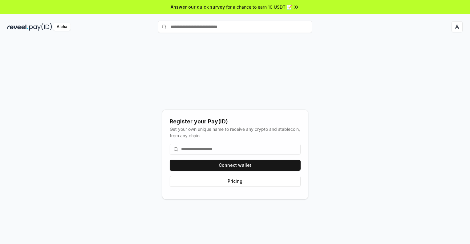  I want to click on div: Alpha, so click(62, 27).